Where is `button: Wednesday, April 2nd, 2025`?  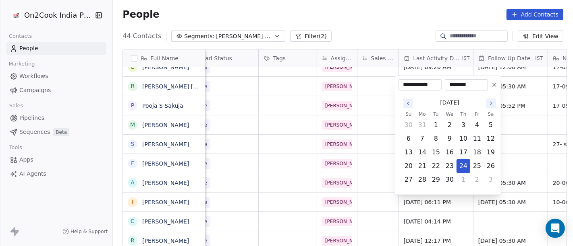 button: Wednesday, April 2nd, 2025 is located at coordinates (449, 125).